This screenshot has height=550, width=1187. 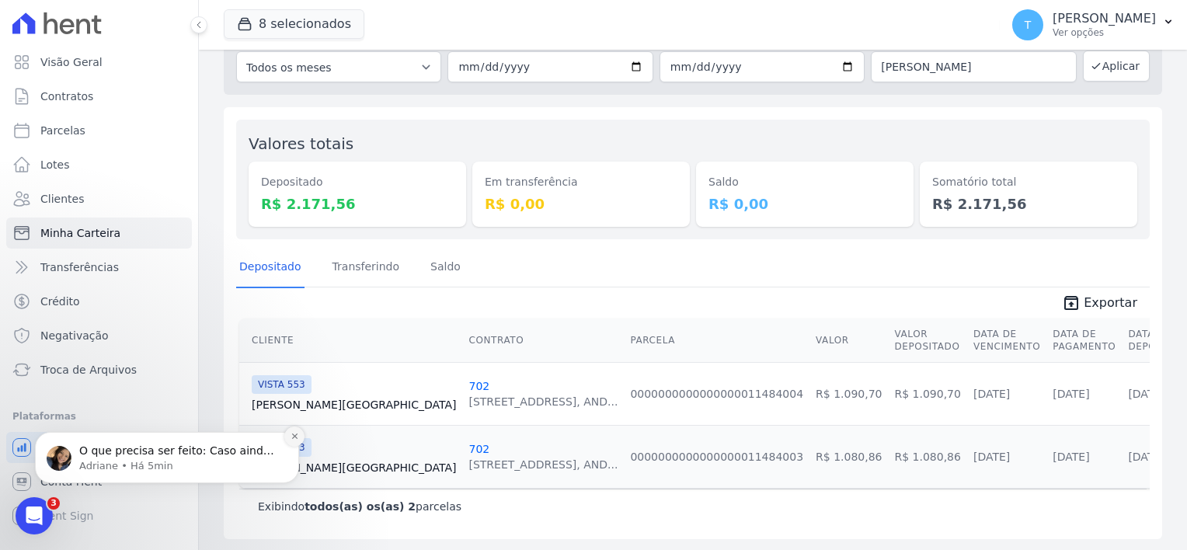 What do you see at coordinates (360, 507) in the screenshot?
I see `p: Exibindo parcelas` at bounding box center [360, 507].